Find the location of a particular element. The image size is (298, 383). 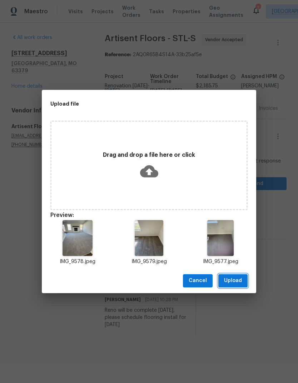

p: IMG_9579.jpeg is located at coordinates (149, 262).